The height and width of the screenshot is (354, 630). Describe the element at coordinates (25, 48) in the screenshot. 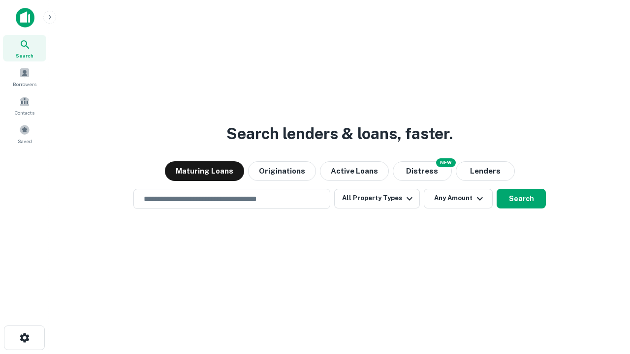

I see `div: Search` at that location.